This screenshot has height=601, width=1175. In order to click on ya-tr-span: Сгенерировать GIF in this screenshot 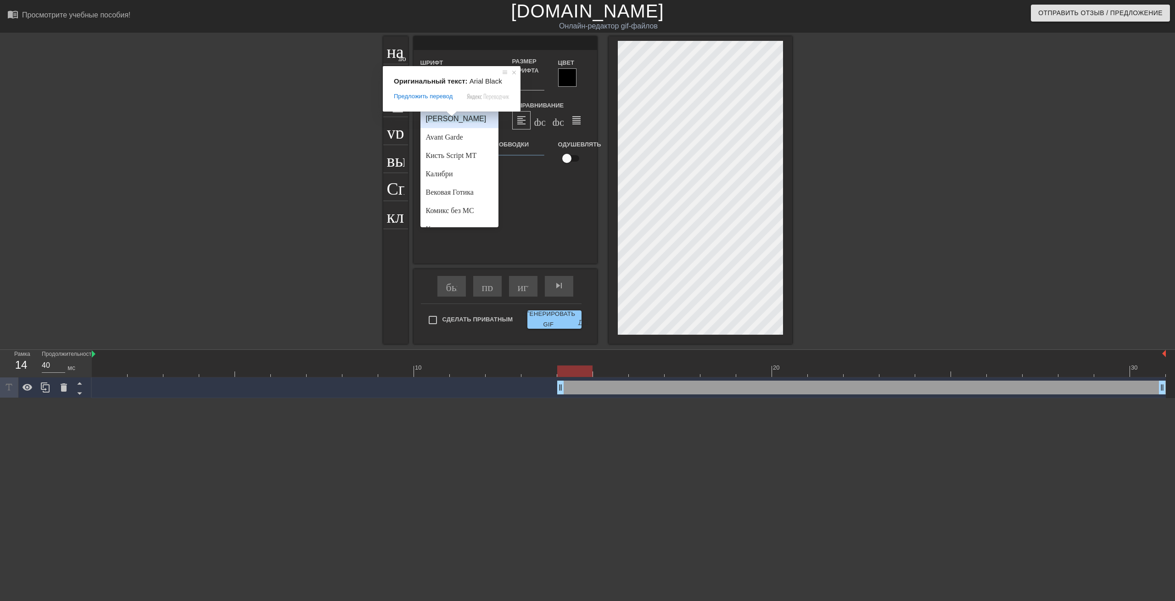, I will do `click(548, 319)`.